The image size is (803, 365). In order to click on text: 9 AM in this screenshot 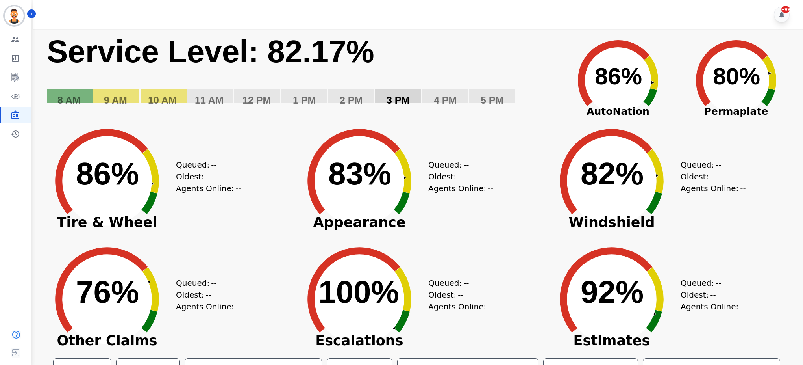, I will do `click(115, 100)`.